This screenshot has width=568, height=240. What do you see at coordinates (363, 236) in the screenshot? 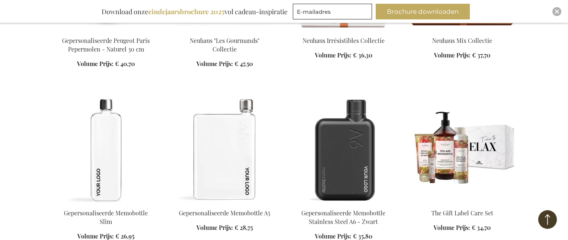
I see `span: € 35,80` at bounding box center [363, 236].